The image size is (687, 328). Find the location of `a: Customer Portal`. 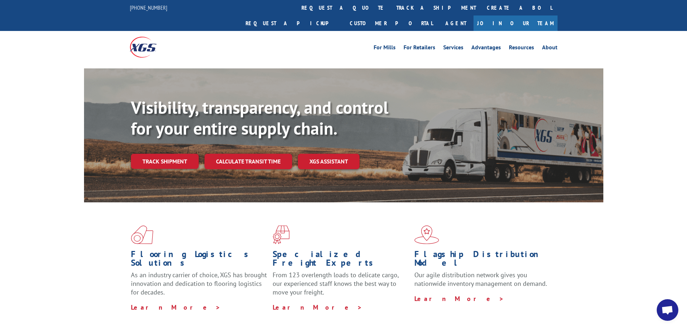

a: Customer Portal is located at coordinates (391, 23).